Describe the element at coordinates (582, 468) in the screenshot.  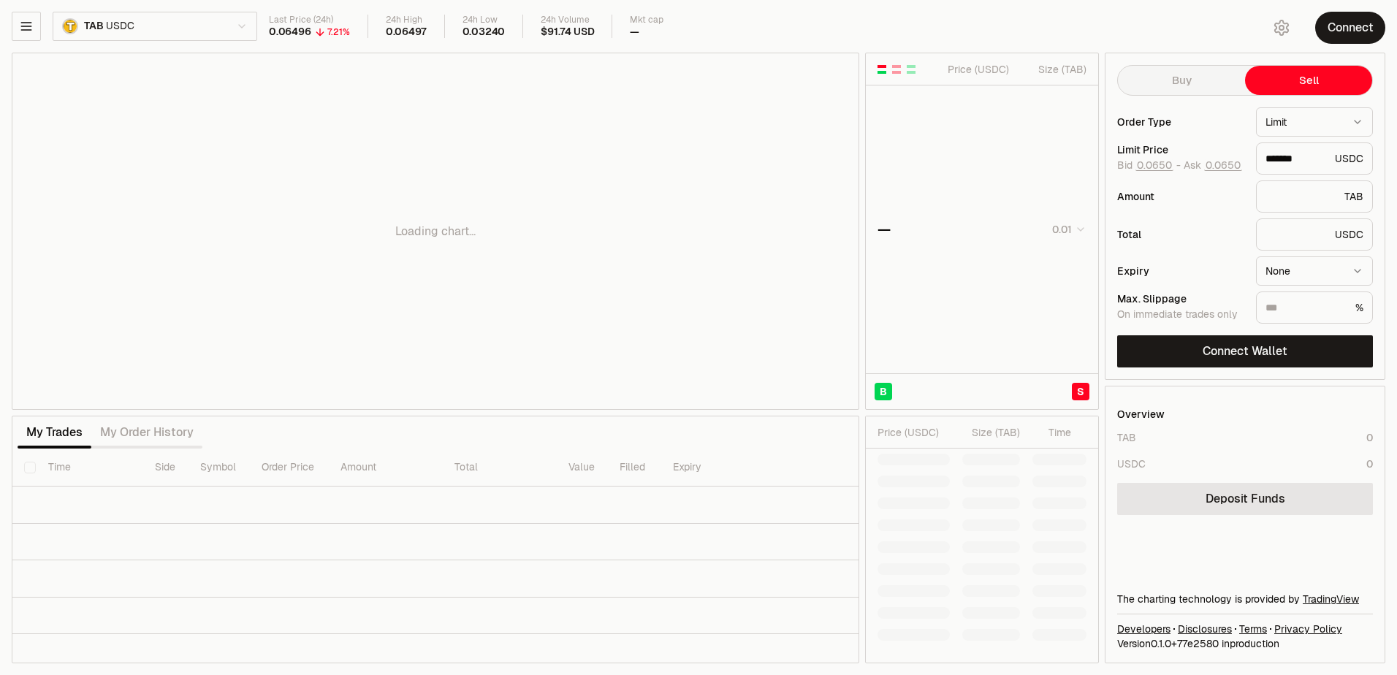
I see `th: Value` at that location.